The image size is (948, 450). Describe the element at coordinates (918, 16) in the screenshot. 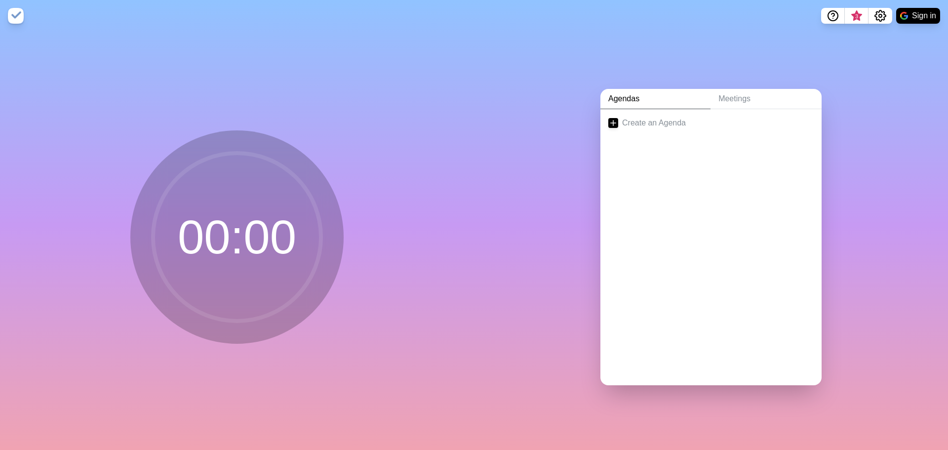

I see `button: Sign in` at that location.